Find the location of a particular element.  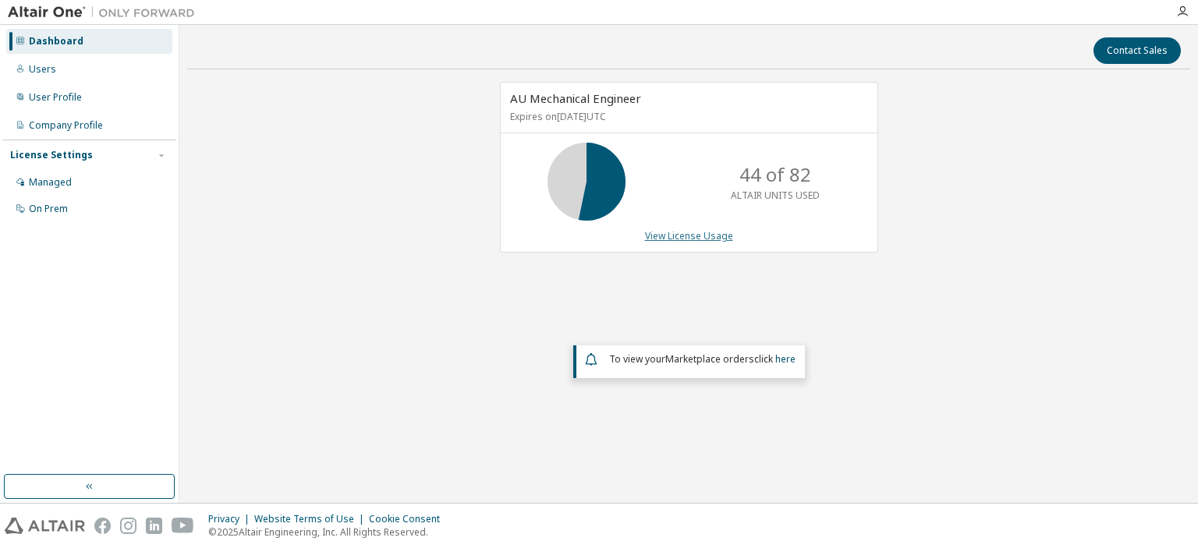

div: Dashboard is located at coordinates (56, 41).